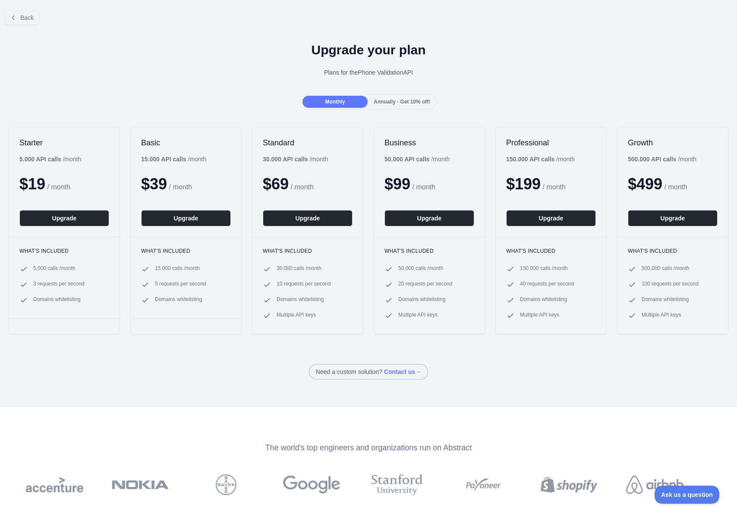 The width and height of the screenshot is (737, 521). I want to click on h2: Business, so click(429, 143).